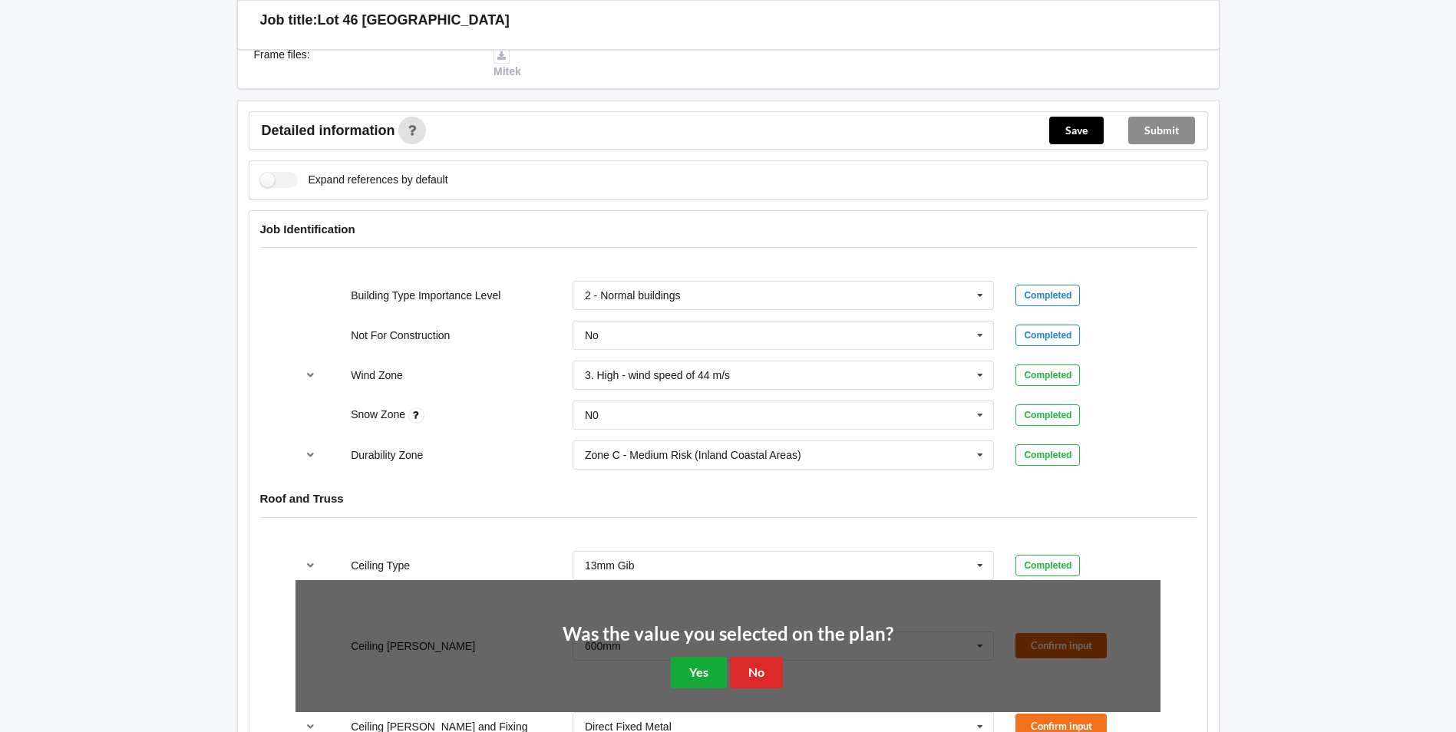 The height and width of the screenshot is (732, 1456). What do you see at coordinates (657, 375) in the screenshot?
I see `div: 3. High - wind speed of 44 m/s` at bounding box center [657, 375].